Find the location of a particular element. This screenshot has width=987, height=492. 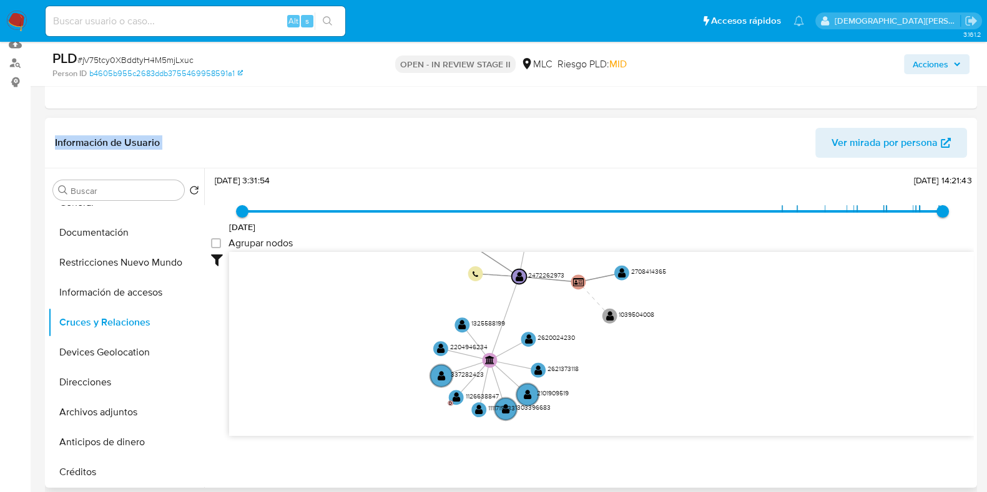

button: Anticipos de dinero is located at coordinates (126, 443).